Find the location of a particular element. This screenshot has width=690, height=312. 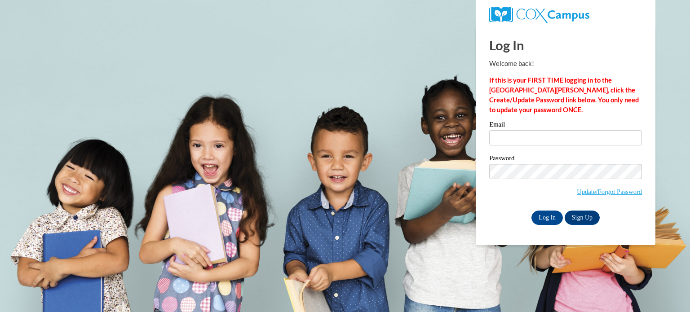

a: Update/Forgot Password is located at coordinates (609, 192).